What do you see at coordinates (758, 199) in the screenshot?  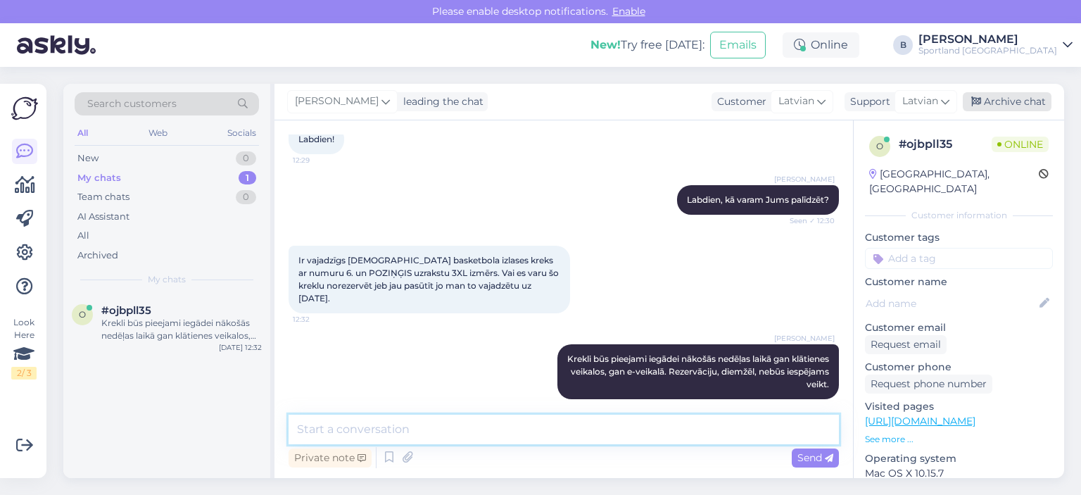 I see `span: Labdien, kā varam Jums palīdzēt?` at bounding box center [758, 199].